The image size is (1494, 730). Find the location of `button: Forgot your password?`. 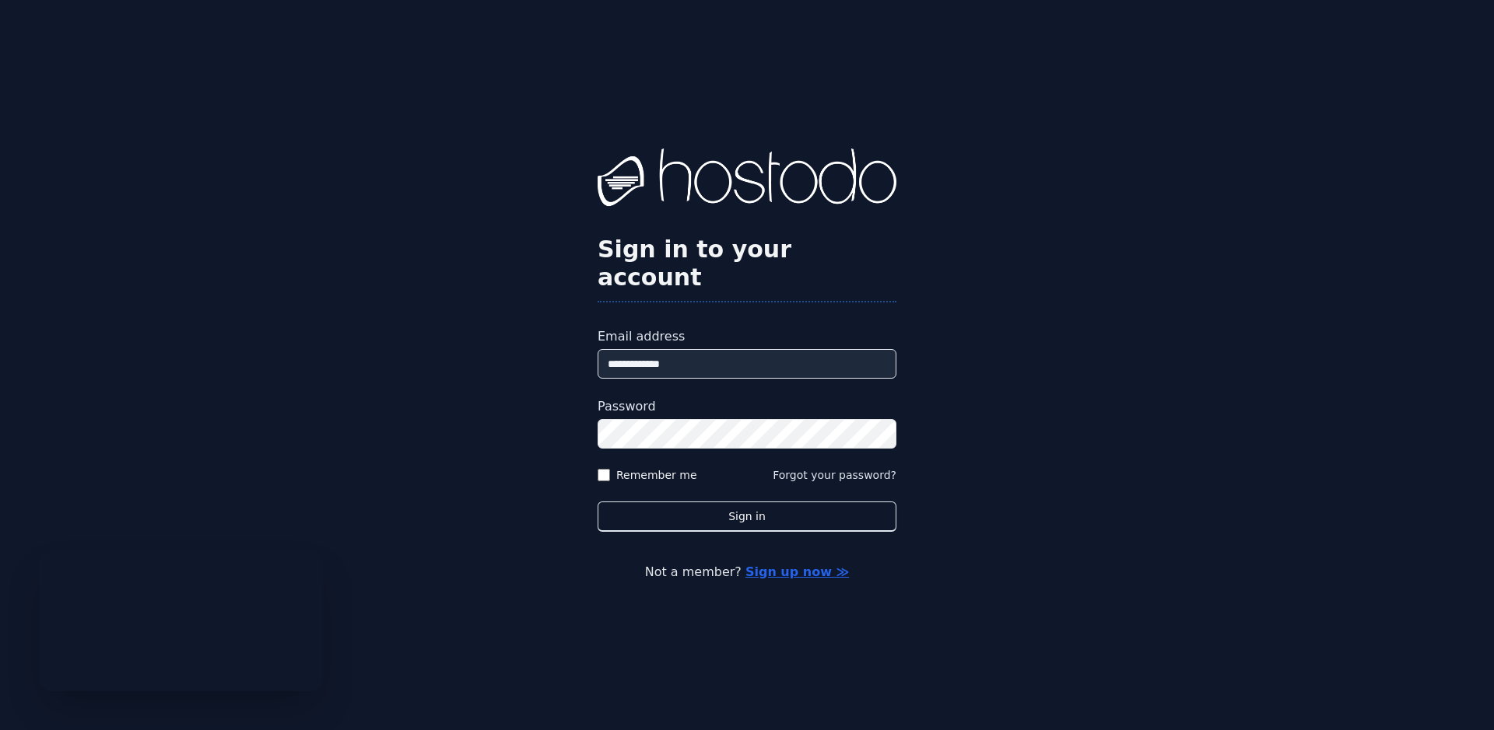

button: Forgot your password? is located at coordinates (834, 475).